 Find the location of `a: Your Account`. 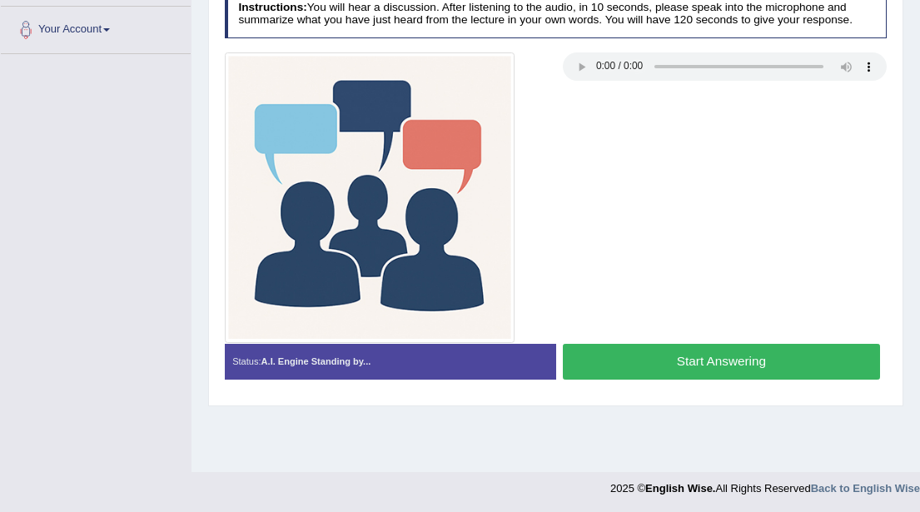

a: Your Account is located at coordinates (96, 27).